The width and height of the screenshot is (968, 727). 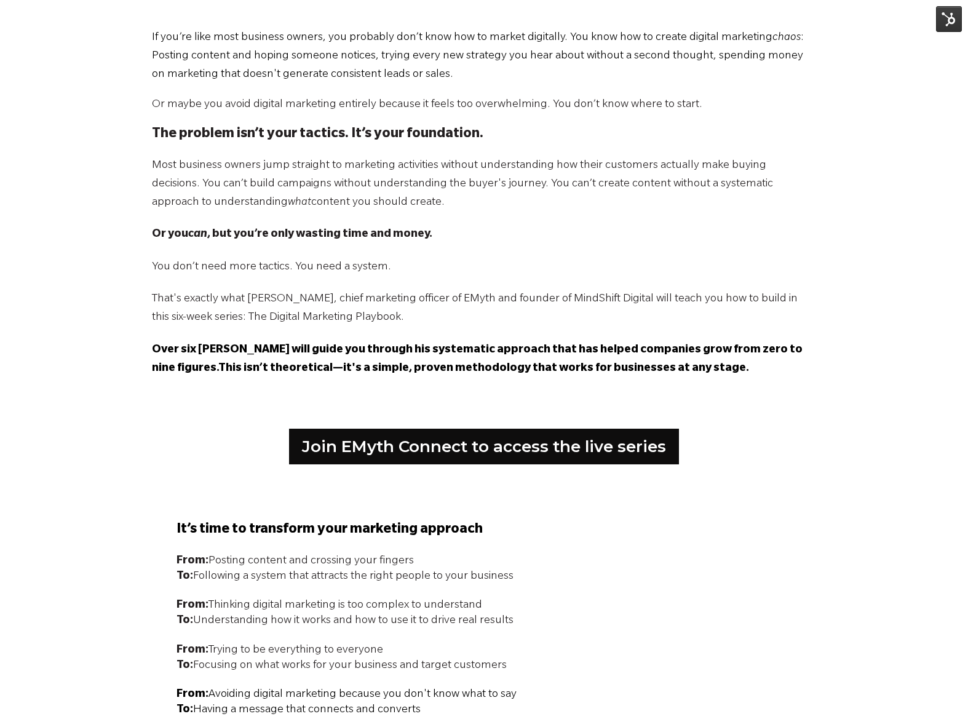 What do you see at coordinates (317, 135) in the screenshot?
I see `strong: The problem isn’t your tactics. It’s your foundation.` at bounding box center [317, 135].